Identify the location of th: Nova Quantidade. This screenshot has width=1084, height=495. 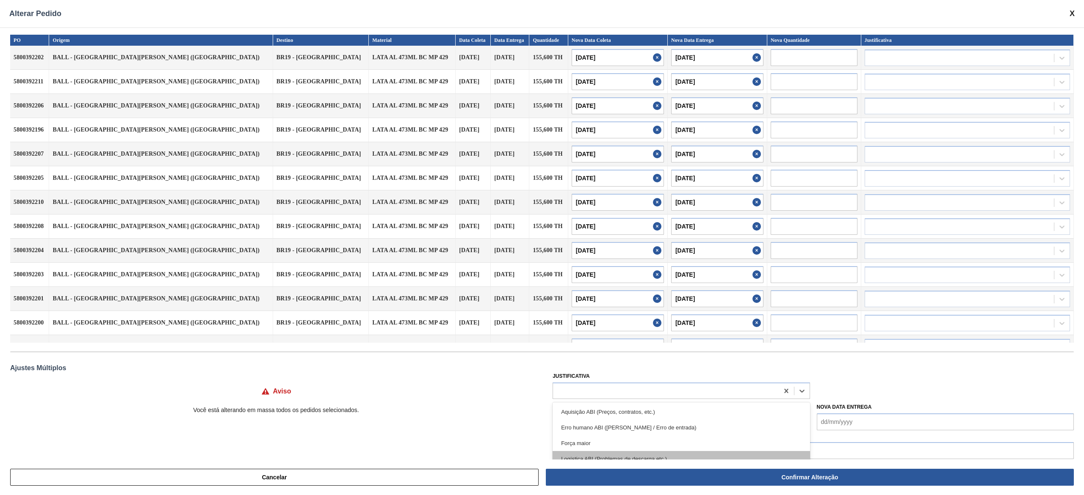
(814, 40).